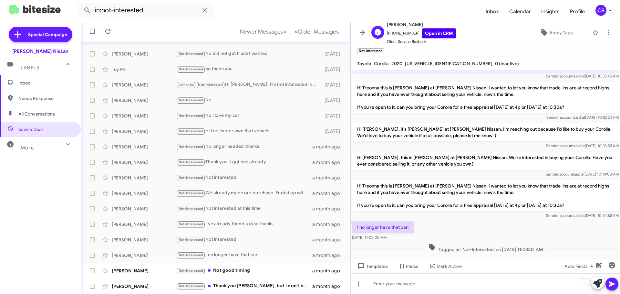 The image size is (620, 294). I want to click on span: 0 (Inactive), so click(507, 64).